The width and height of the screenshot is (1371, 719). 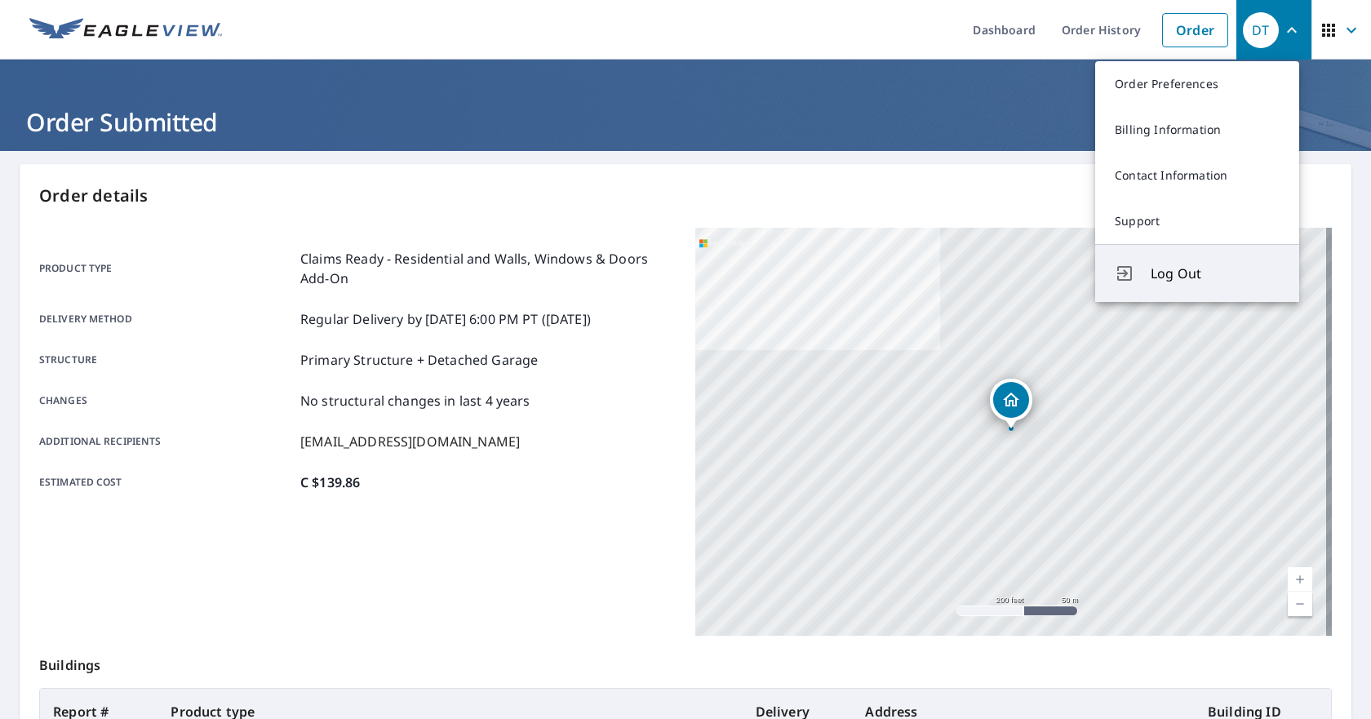 What do you see at coordinates (167, 482) in the screenshot?
I see `p: Estimated cost` at bounding box center [167, 482].